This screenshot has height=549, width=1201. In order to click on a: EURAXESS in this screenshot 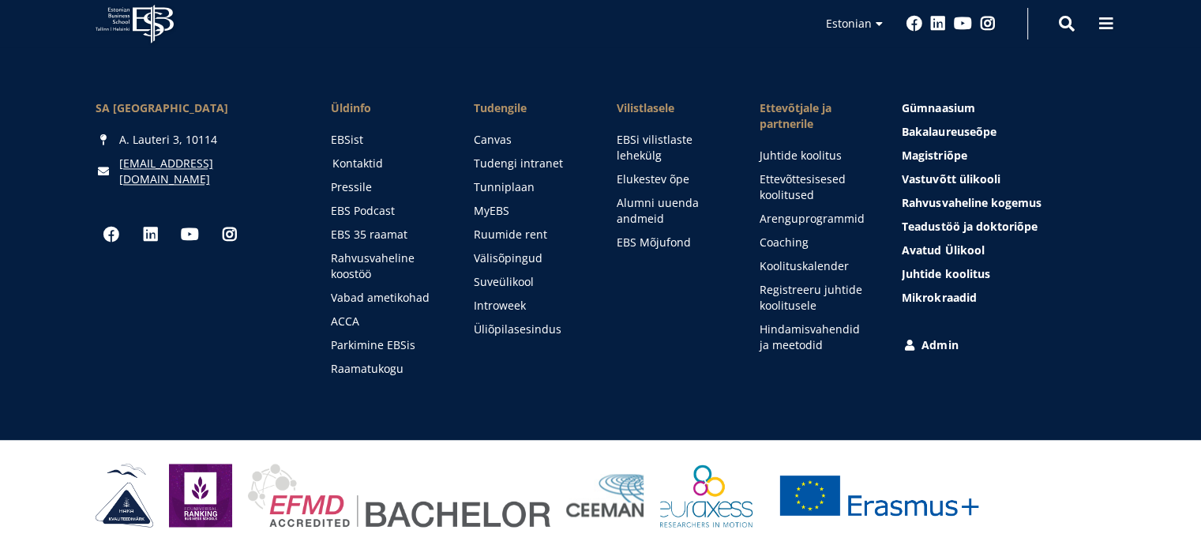, I will do `click(707, 495)`.